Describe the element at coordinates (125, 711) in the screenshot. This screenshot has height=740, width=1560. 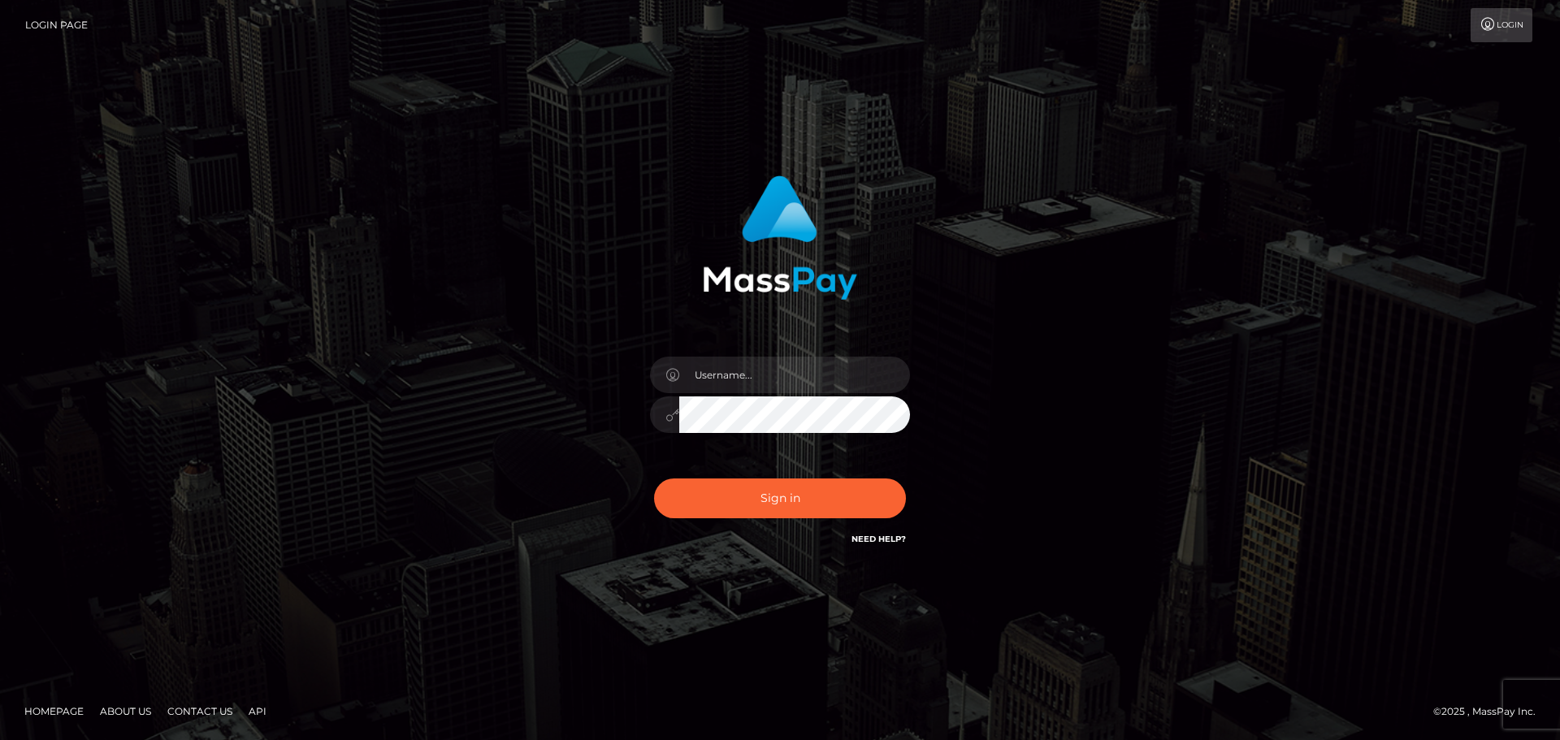
I see `a: About Us` at that location.